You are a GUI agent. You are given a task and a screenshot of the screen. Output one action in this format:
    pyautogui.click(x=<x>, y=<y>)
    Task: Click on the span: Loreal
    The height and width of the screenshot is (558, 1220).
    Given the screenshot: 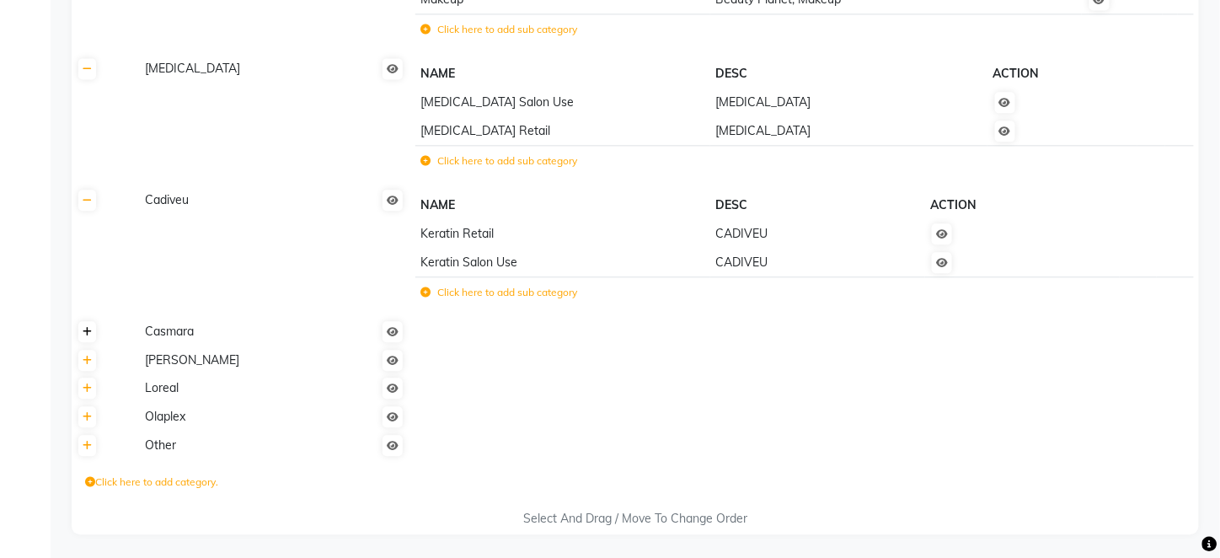 What is the action you would take?
    pyautogui.click(x=162, y=388)
    